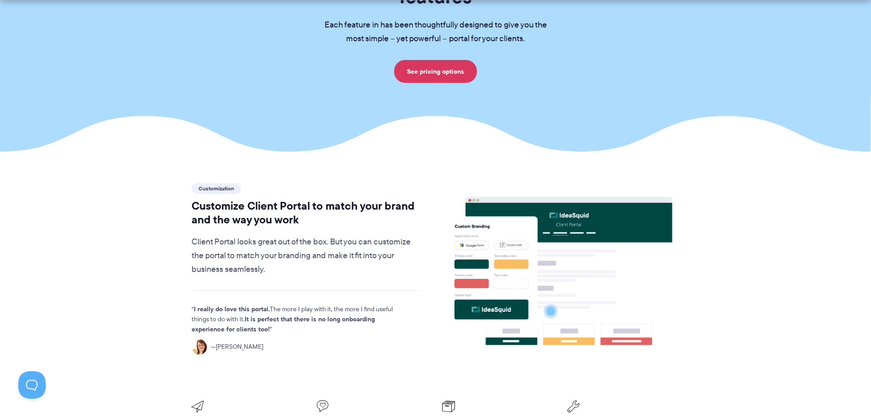  Describe the element at coordinates (232, 309) in the screenshot. I see `strong: I really do love this portal.` at that location.